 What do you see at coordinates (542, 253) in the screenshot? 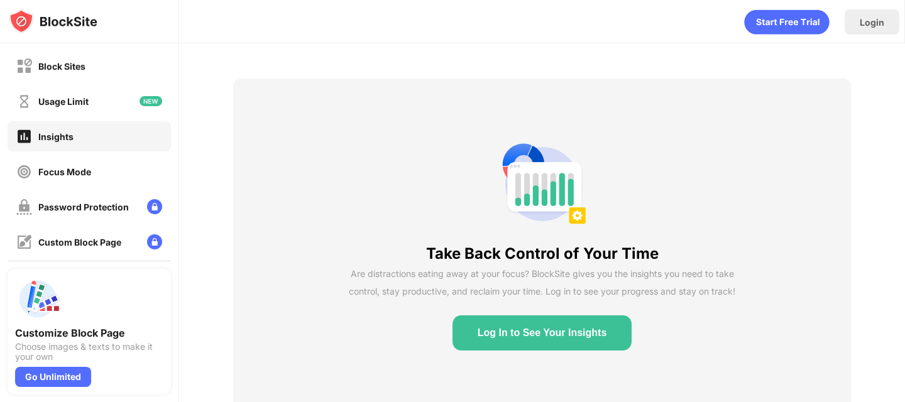
I see `div: Take Back Control of Your Time` at bounding box center [542, 253].